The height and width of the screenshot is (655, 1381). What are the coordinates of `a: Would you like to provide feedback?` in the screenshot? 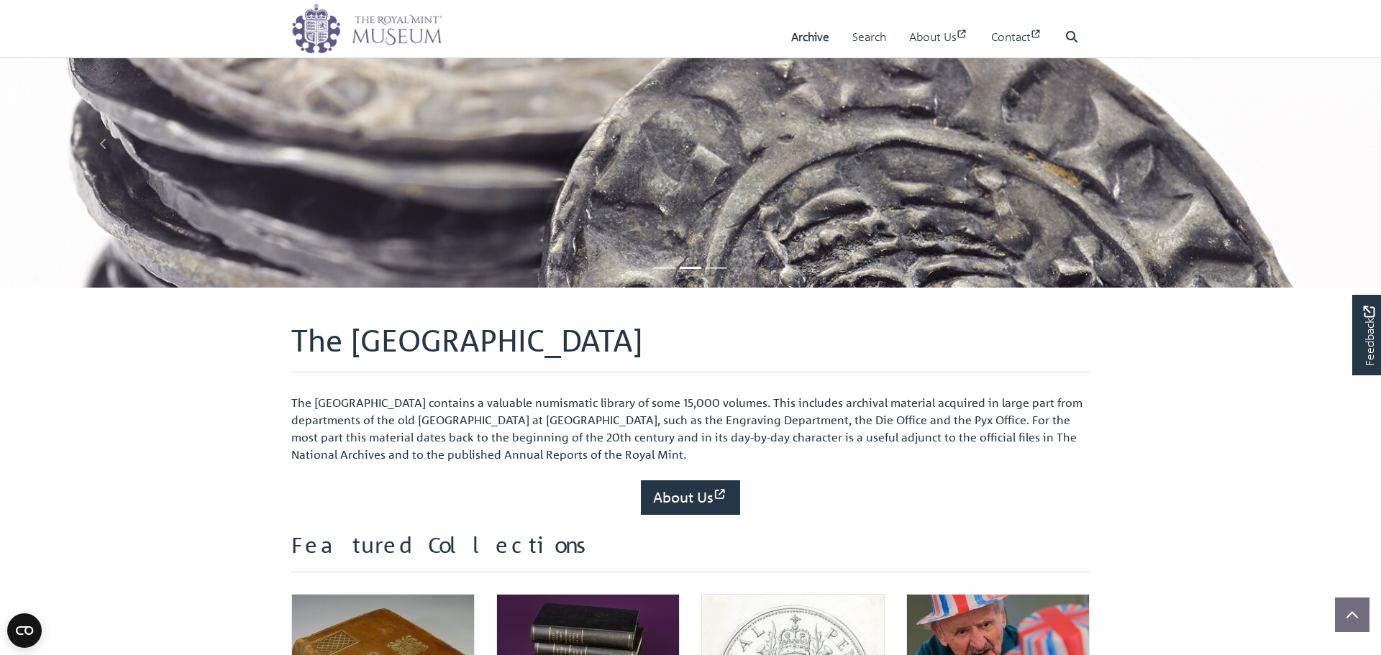 It's located at (1367, 335).